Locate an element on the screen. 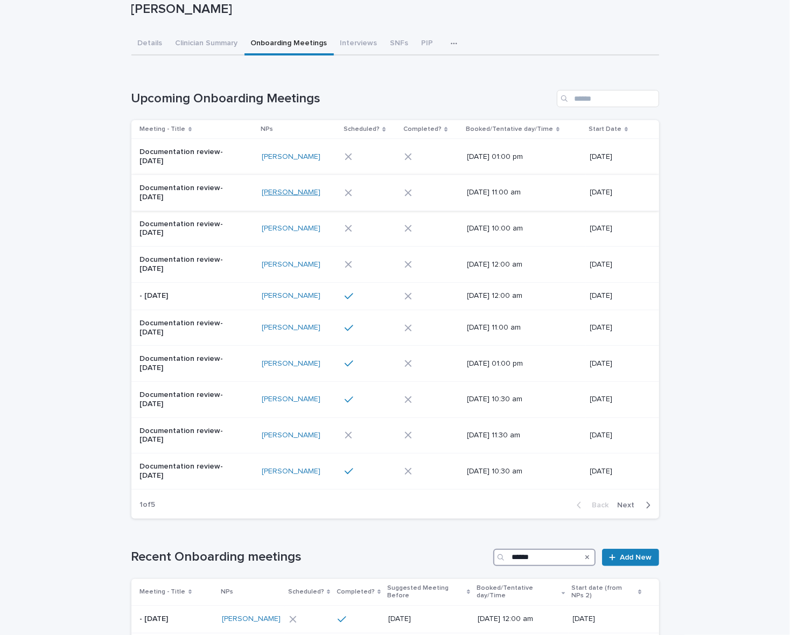  h1: Recent Onboarding meetings is located at coordinates (310, 557).